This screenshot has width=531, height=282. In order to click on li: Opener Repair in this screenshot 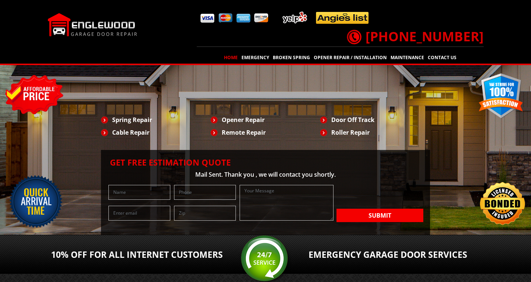, I will do `click(265, 120)`.